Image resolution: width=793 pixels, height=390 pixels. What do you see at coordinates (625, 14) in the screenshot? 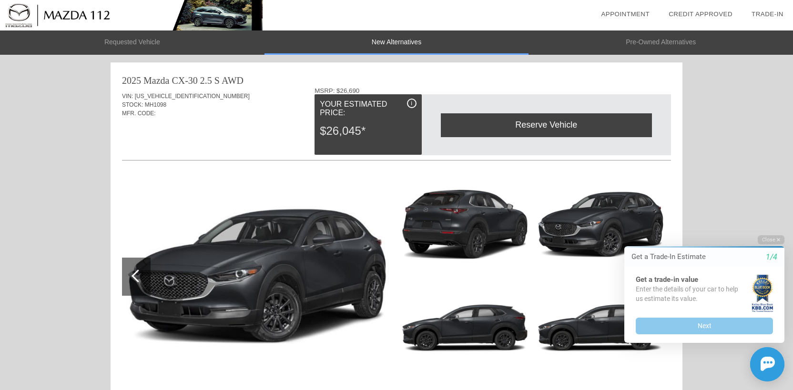
I see `a: Appointment` at bounding box center [625, 14].